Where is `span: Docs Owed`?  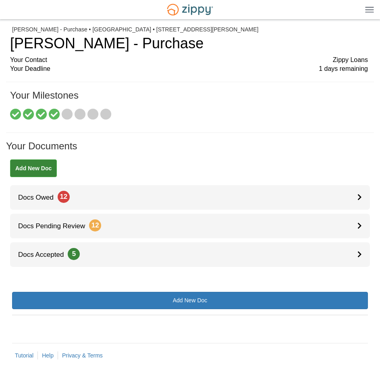
span: Docs Owed is located at coordinates (40, 197).